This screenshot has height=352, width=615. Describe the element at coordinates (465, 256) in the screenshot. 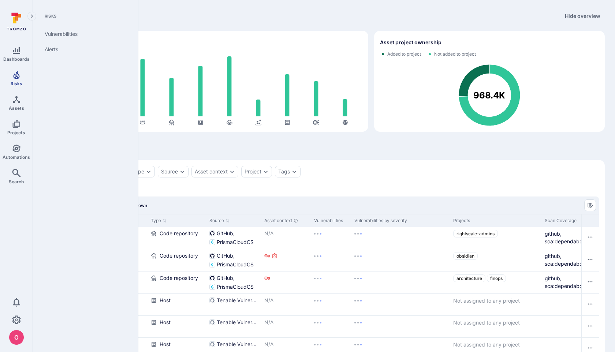

I see `a: obsidian` at that location.